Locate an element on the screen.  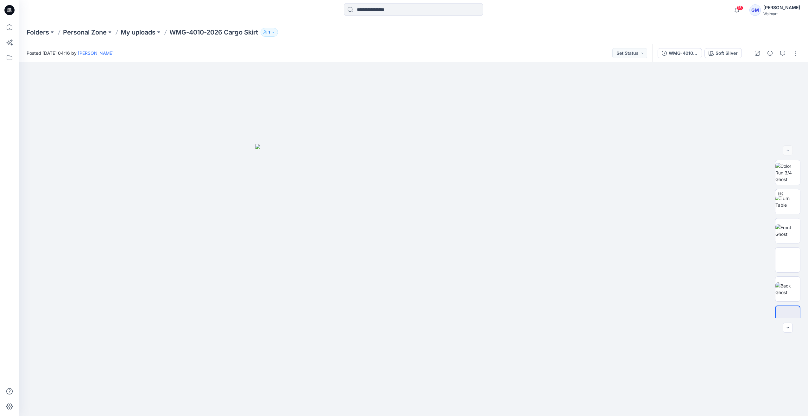
img: Color Run 3/4 Ghost is located at coordinates (788, 173).